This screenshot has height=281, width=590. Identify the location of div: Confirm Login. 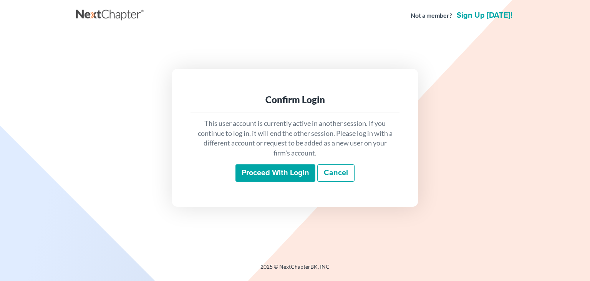
(295, 100).